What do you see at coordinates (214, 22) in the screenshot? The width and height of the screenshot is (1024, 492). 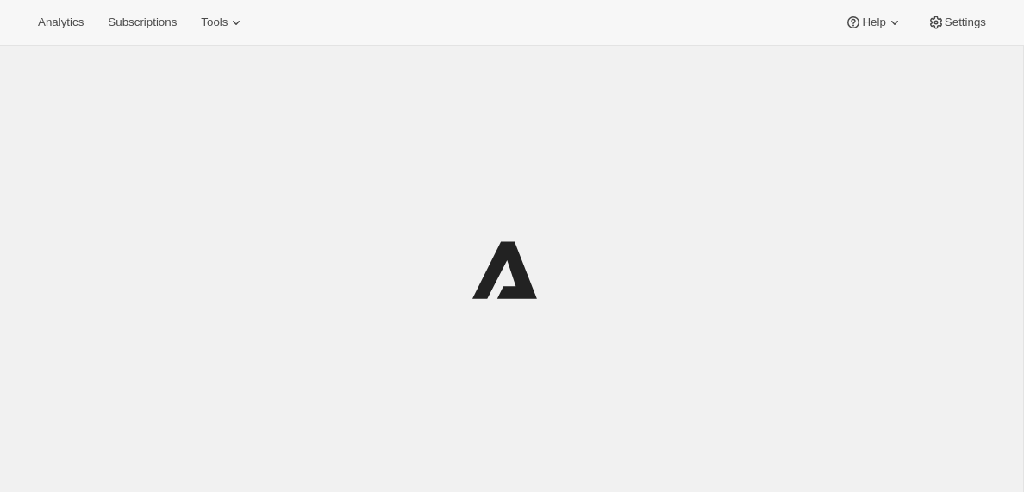 I see `span: Tools` at bounding box center [214, 22].